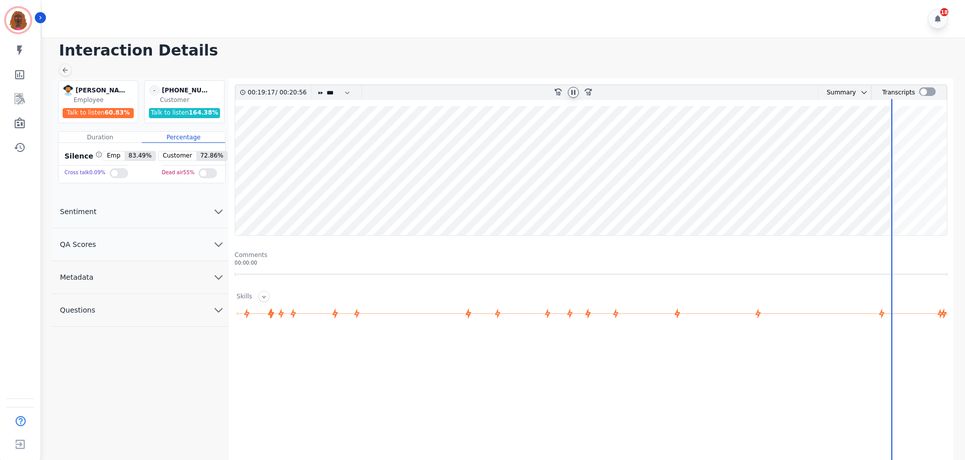 The width and height of the screenshot is (965, 460). What do you see at coordinates (177, 156) in the screenshot?
I see `span: Customer` at bounding box center [177, 156].